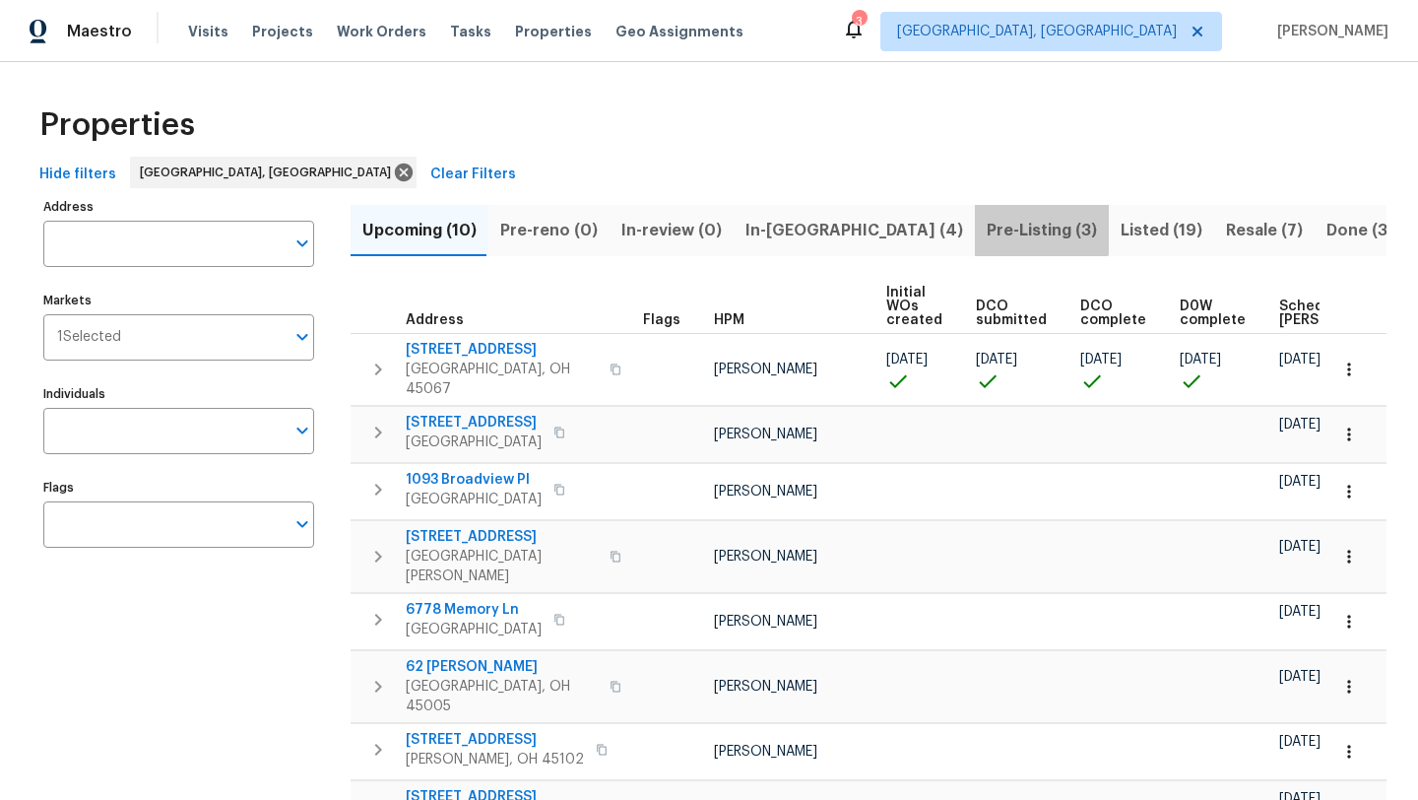  I want to click on span: Hide filters, so click(78, 174).